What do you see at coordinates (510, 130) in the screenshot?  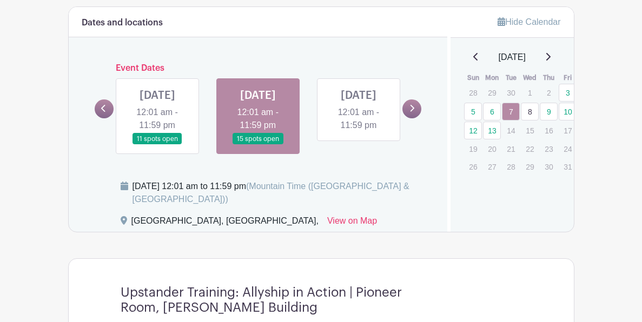 I see `p: 14` at bounding box center [510, 130].